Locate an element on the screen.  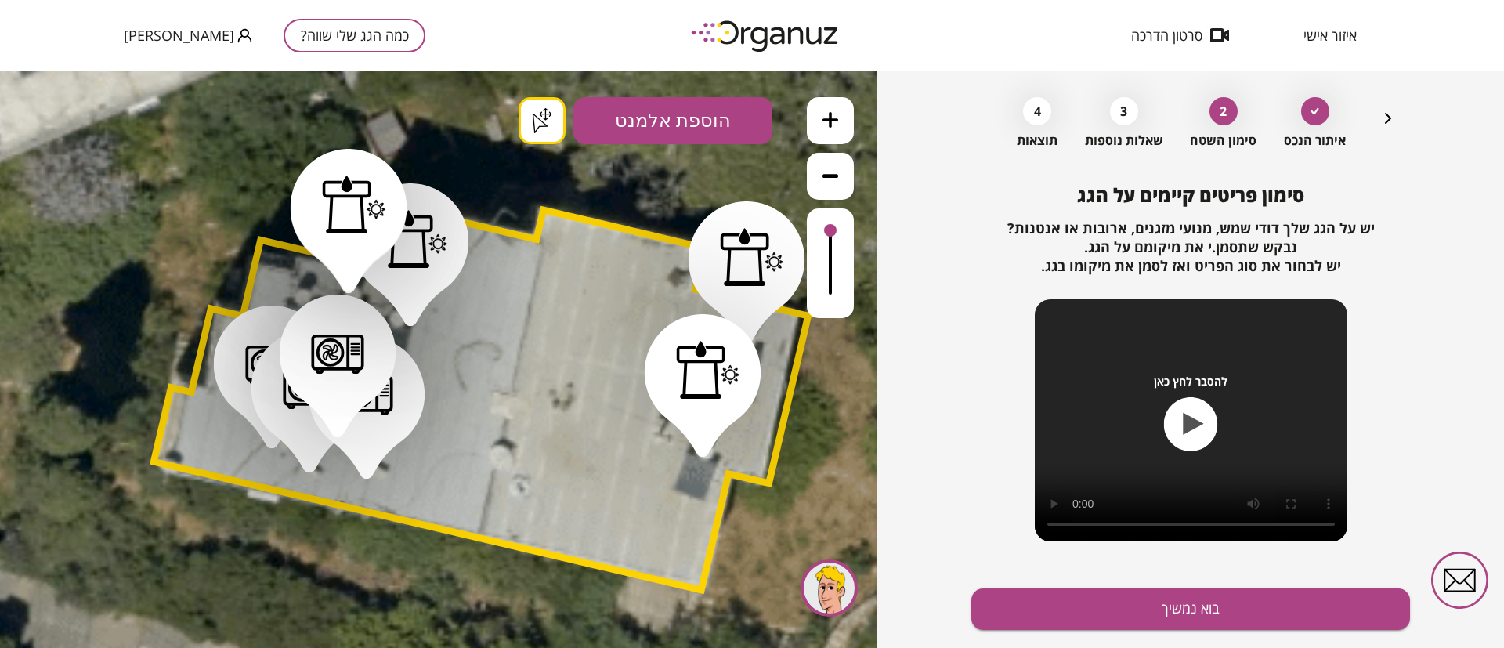
div: 4 is located at coordinates (1037, 111).